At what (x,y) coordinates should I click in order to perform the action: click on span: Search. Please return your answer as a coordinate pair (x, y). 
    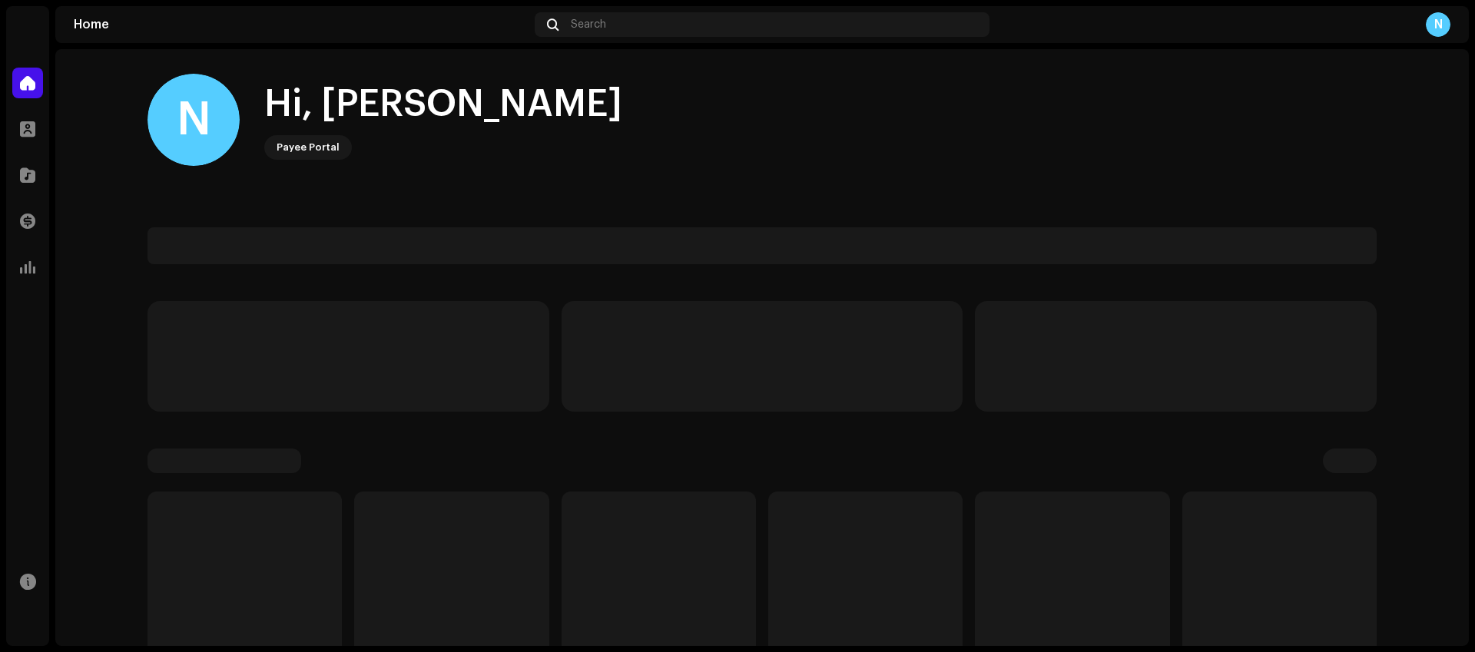
    Looking at the image, I should click on (589, 25).